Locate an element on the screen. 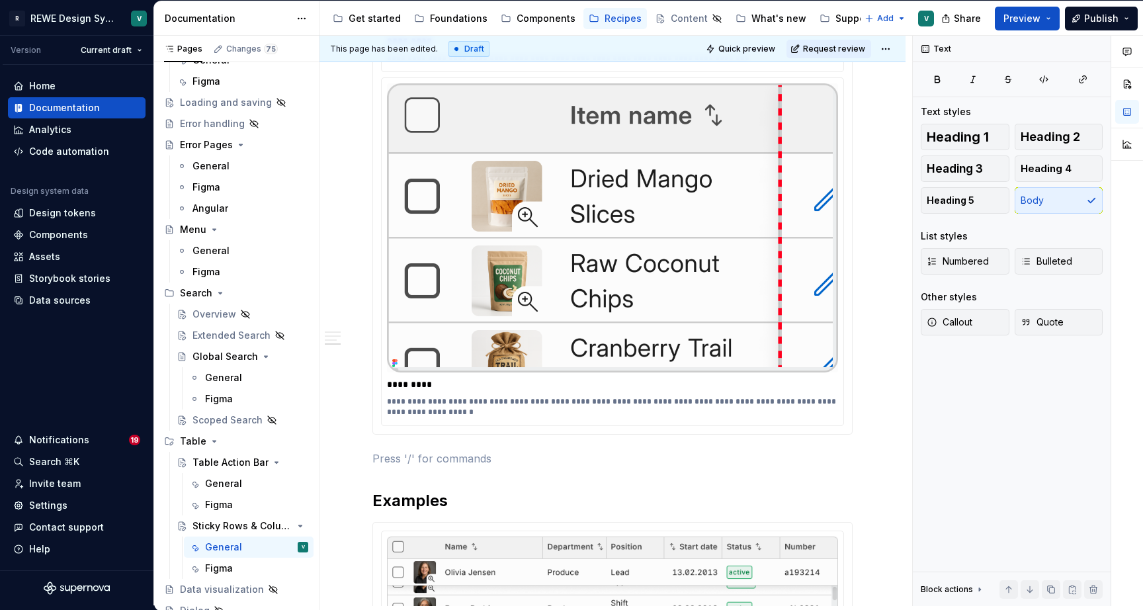  a: Data visualization is located at coordinates (236, 589).